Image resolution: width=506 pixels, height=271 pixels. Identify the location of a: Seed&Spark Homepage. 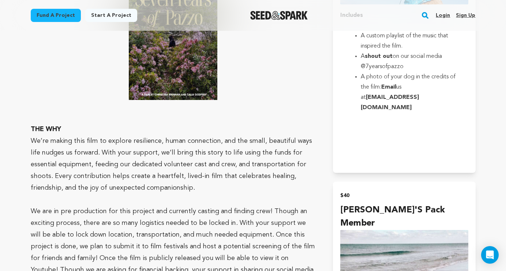
(279, 15).